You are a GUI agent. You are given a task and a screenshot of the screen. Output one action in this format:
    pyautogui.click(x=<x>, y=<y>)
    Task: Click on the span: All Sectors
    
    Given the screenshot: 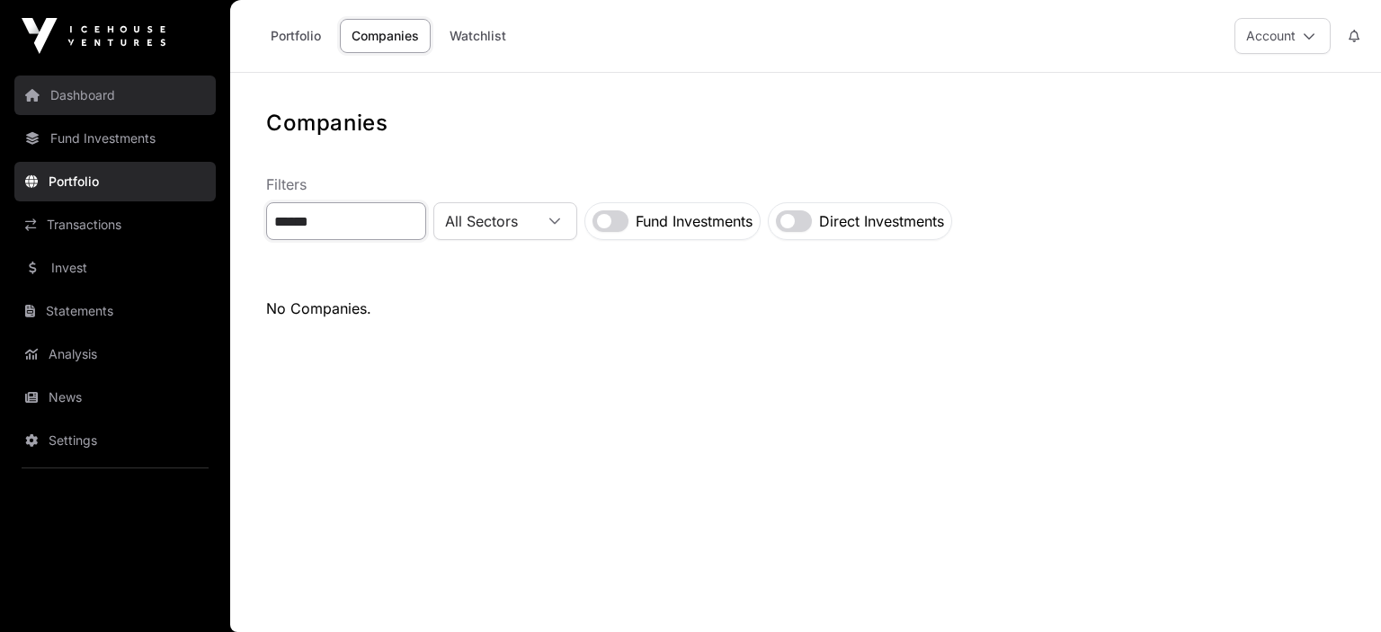 What is the action you would take?
    pyautogui.click(x=484, y=221)
    